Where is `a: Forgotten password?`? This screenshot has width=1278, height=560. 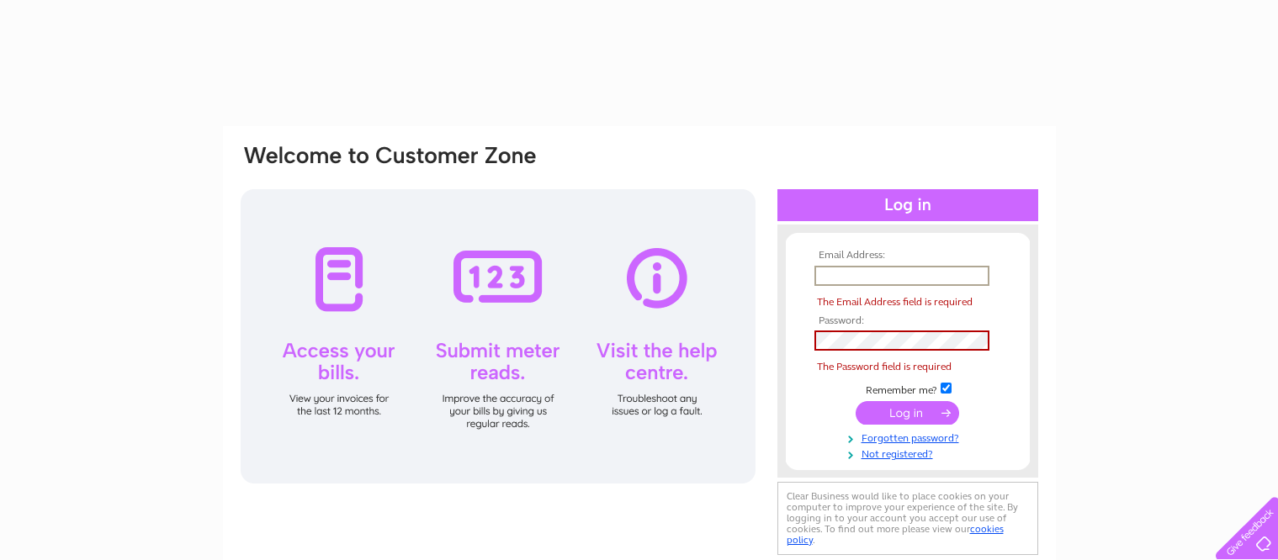
a: Forgotten password? is located at coordinates (909, 437).